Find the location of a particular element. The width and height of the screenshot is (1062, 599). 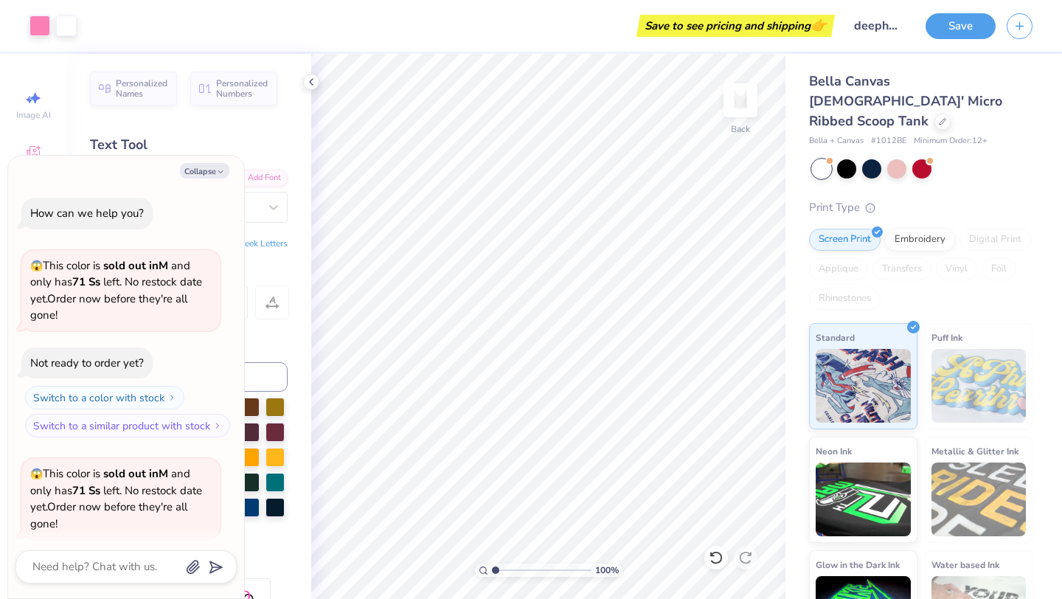

div: Digital Print is located at coordinates (994, 240).